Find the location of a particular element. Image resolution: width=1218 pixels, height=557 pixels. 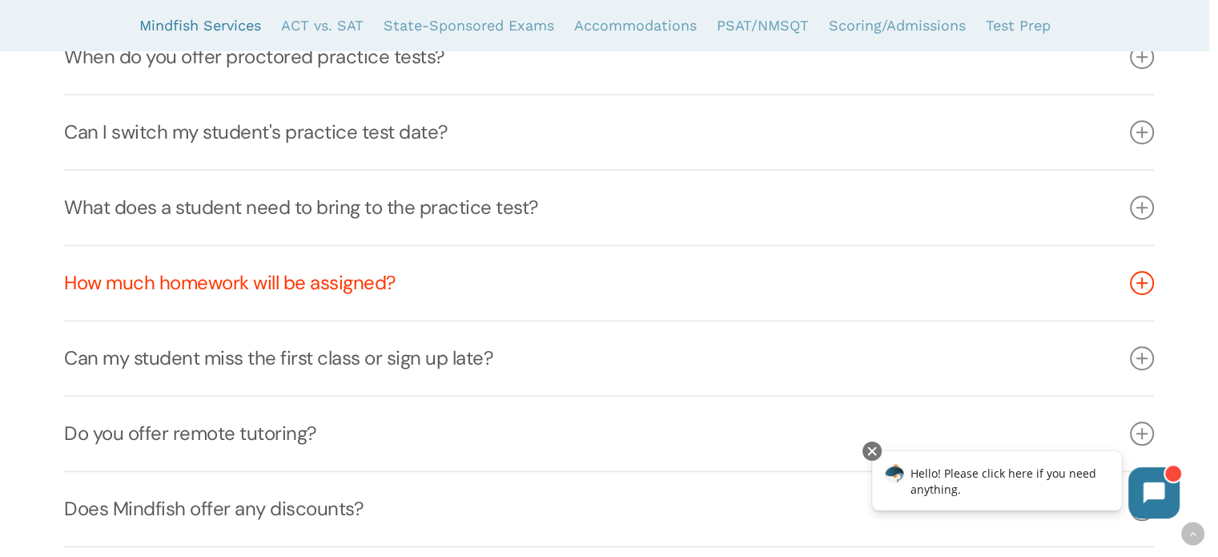

a: How much homework will be assigned? is located at coordinates (609, 283).